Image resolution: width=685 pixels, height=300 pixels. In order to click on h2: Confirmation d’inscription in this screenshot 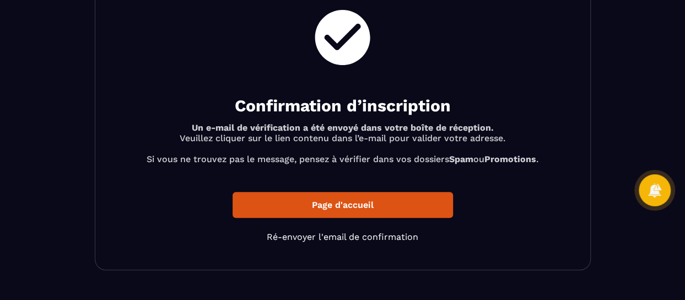, I will do `click(343, 106)`.